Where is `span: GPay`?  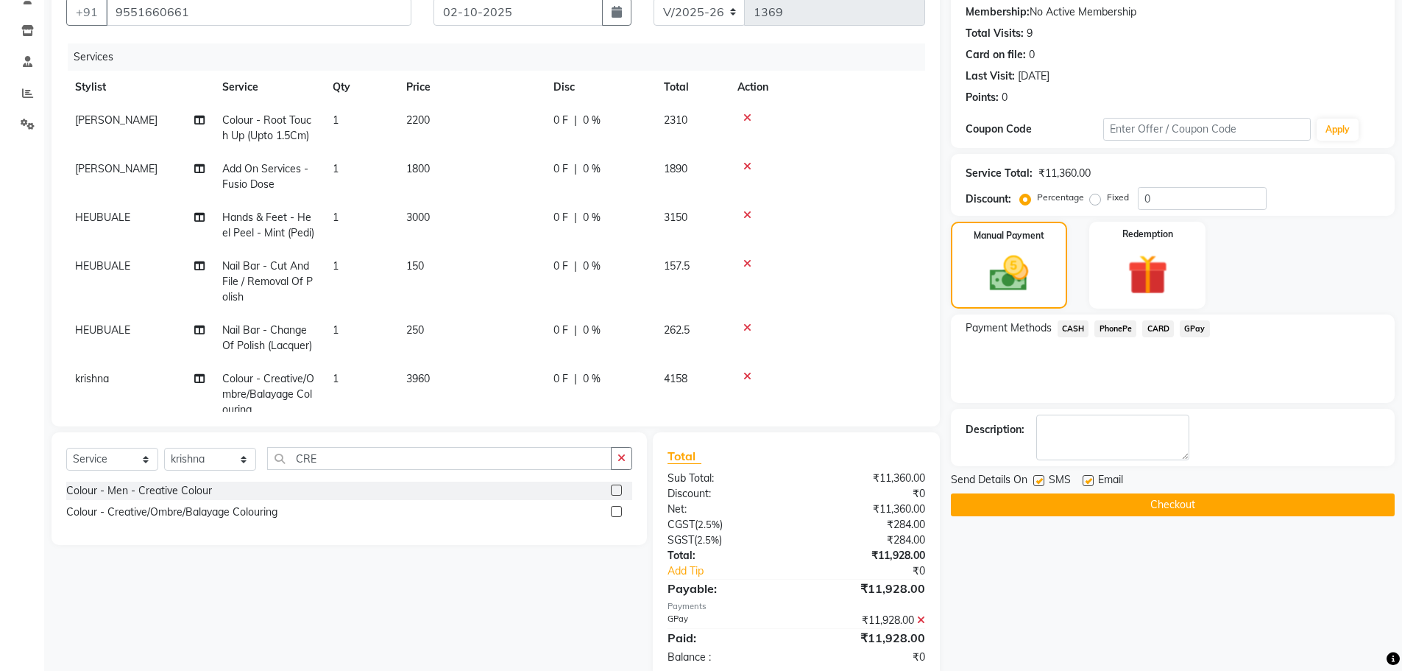 span: GPay is located at coordinates (1195, 328).